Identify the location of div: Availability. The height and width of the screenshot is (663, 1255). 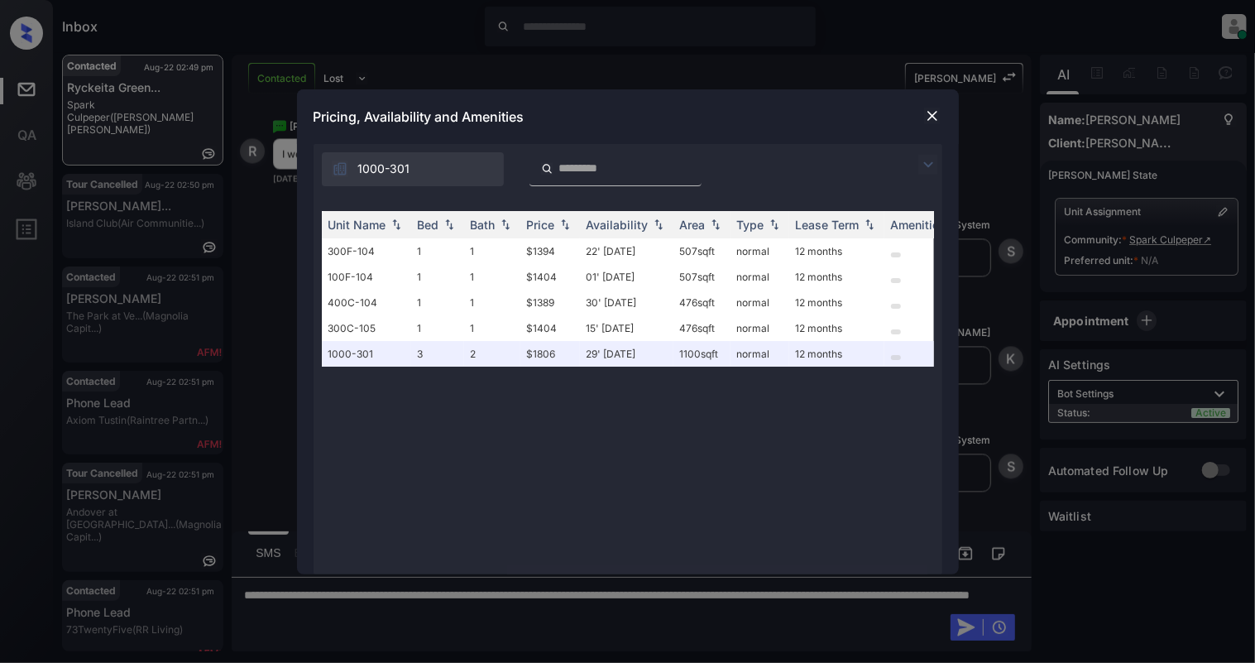
(617, 224).